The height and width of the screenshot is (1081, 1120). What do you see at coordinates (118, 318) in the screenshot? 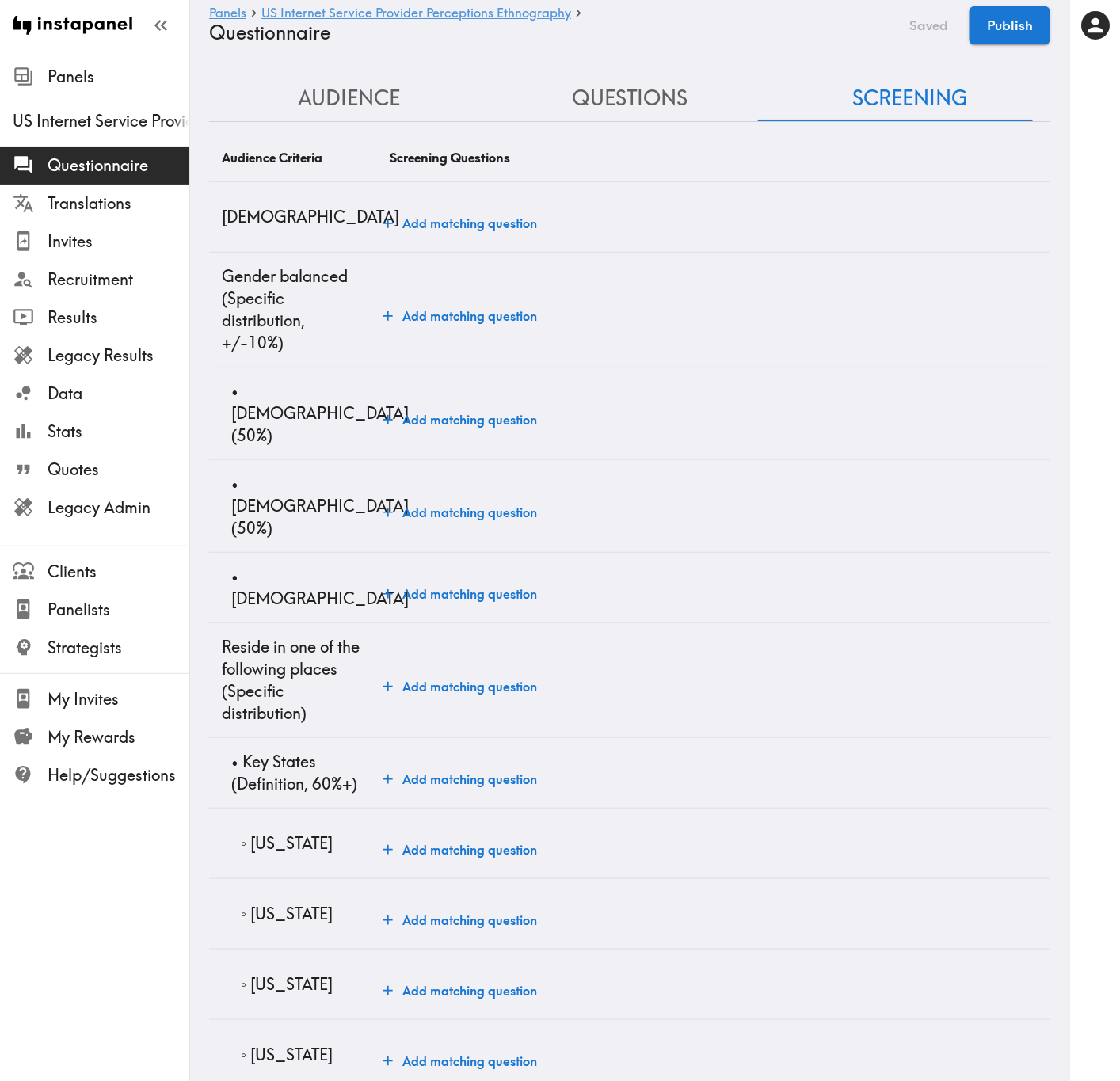
I see `span: Results` at bounding box center [118, 318].